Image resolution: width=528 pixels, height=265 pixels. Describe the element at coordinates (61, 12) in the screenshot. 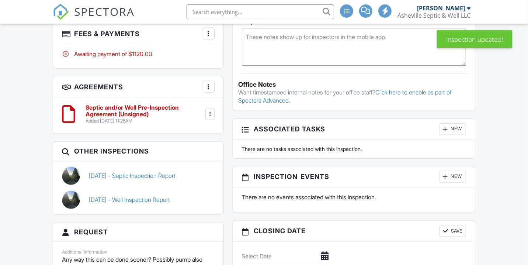

I see `img: The Best Home Inspection Software - Spectora` at that location.